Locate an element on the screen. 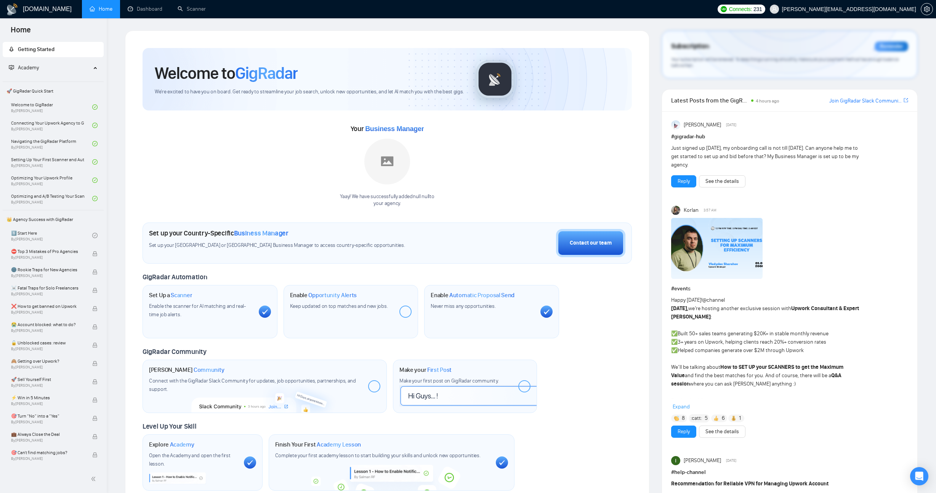  span: 3:57 AM is located at coordinates (710, 210).